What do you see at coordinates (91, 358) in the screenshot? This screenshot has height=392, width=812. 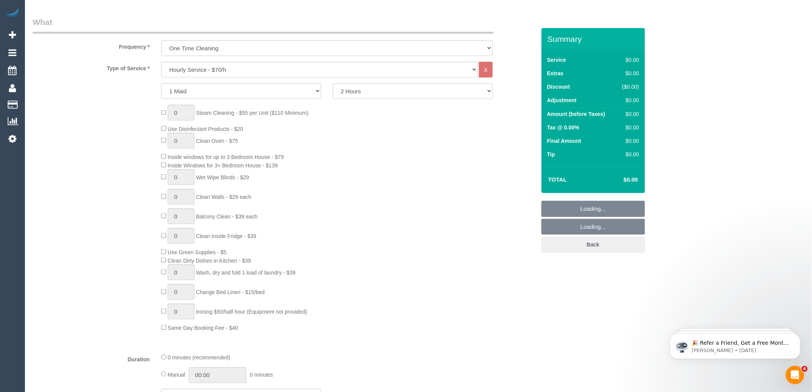 I see `label: Duration` at bounding box center [91, 358].